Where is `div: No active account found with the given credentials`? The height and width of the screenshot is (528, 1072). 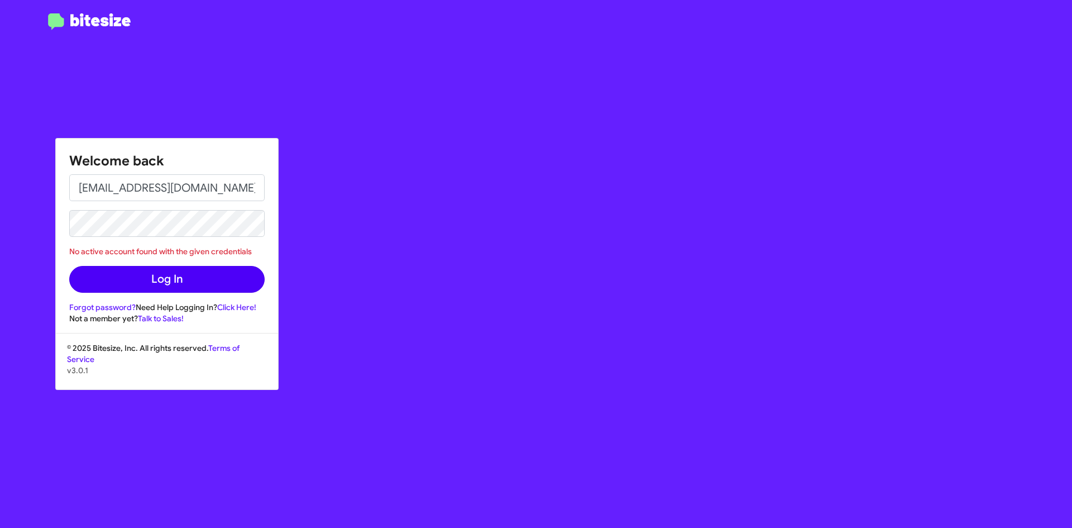 div: No active account found with the given credentials is located at coordinates (167, 251).